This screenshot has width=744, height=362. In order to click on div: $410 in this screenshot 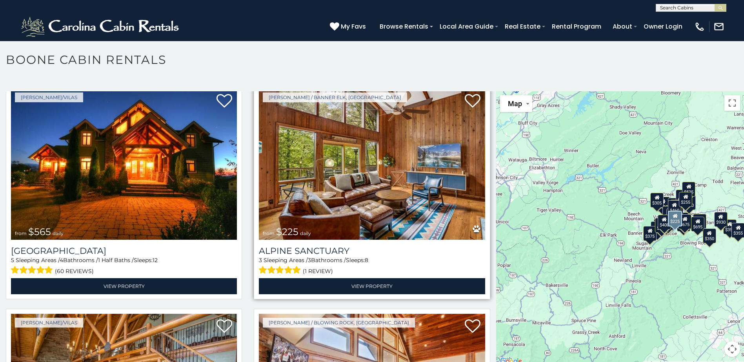, I will do `click(669, 214)`.